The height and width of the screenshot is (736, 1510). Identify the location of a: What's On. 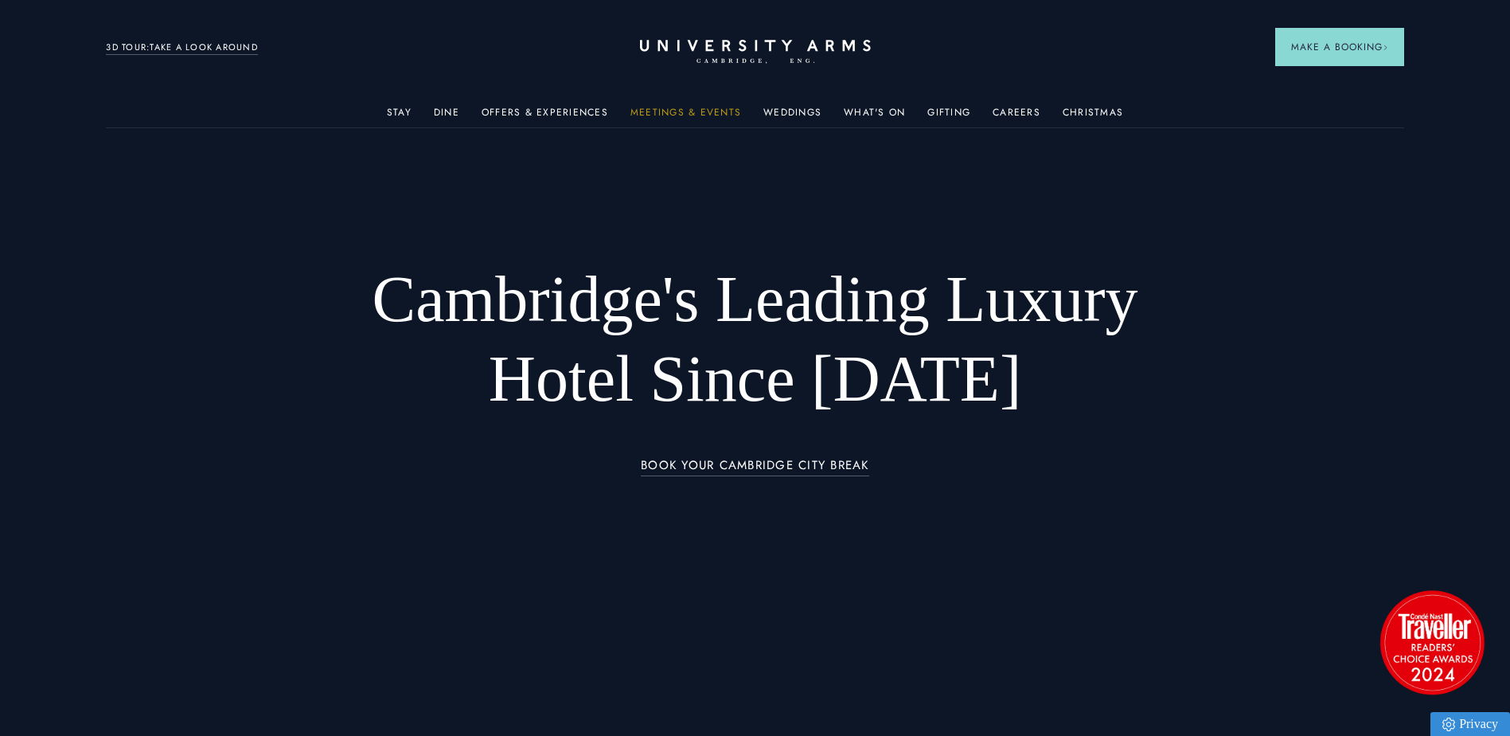
(874, 117).